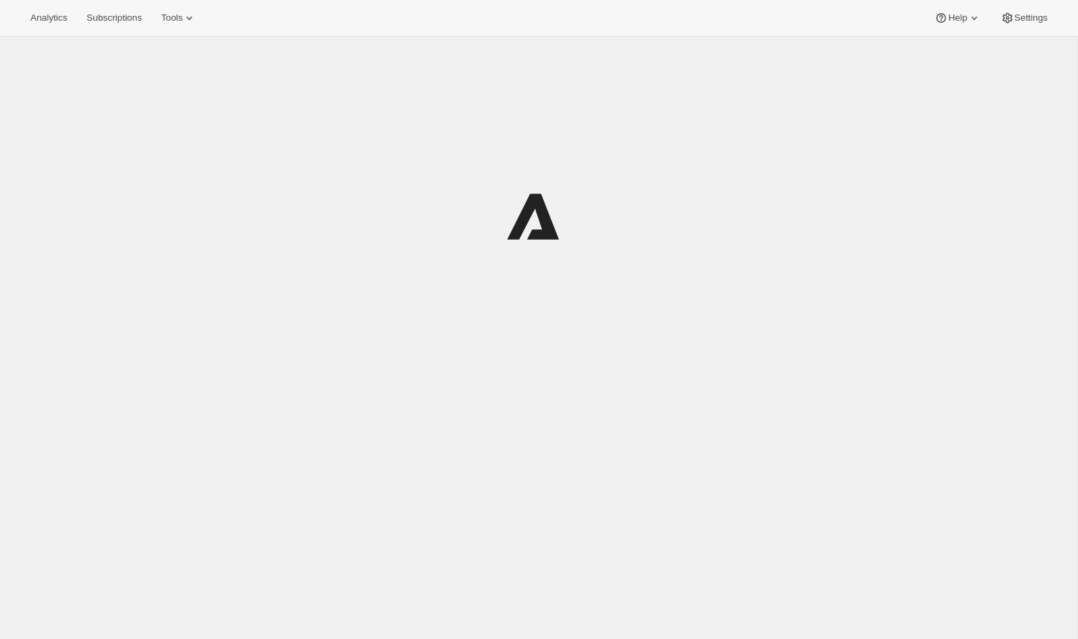 The height and width of the screenshot is (639, 1078). Describe the element at coordinates (957, 18) in the screenshot. I see `span: Help` at that location.